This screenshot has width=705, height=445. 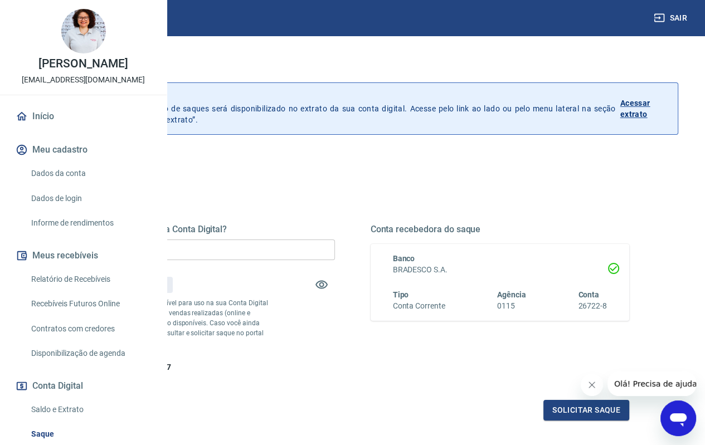 I want to click on h3: Saque, so click(x=352, y=66).